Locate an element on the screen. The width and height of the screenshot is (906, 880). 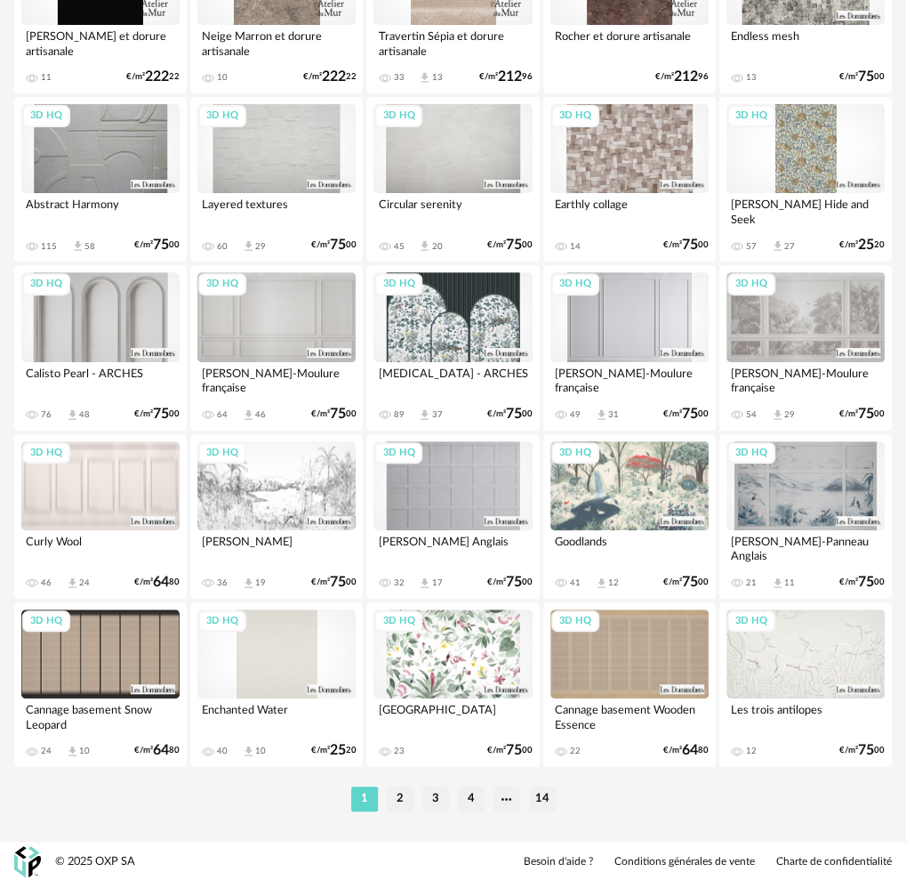
img: OXP is located at coordinates (28, 861).